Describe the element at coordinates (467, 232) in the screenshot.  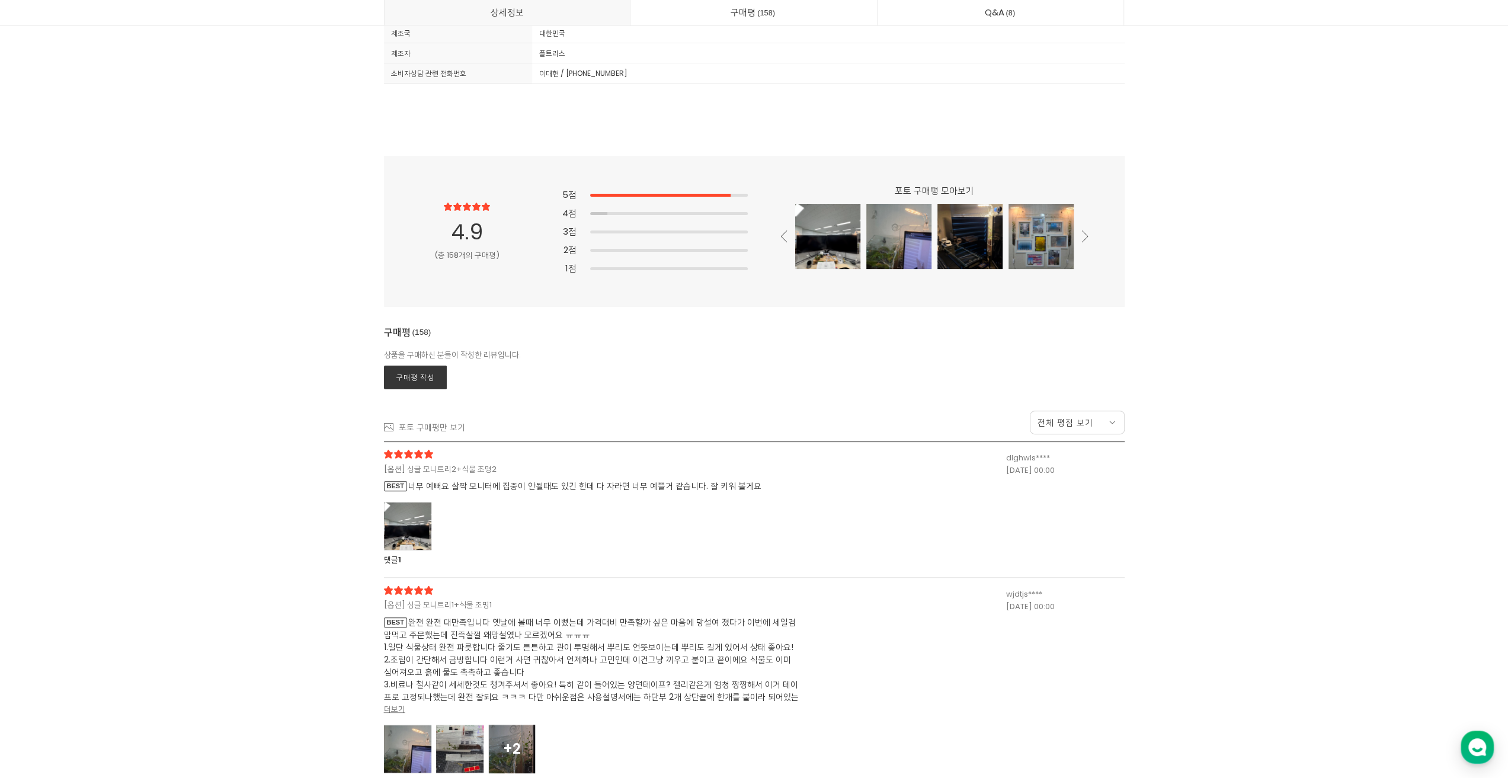
I see `div: 4.9` at that location.